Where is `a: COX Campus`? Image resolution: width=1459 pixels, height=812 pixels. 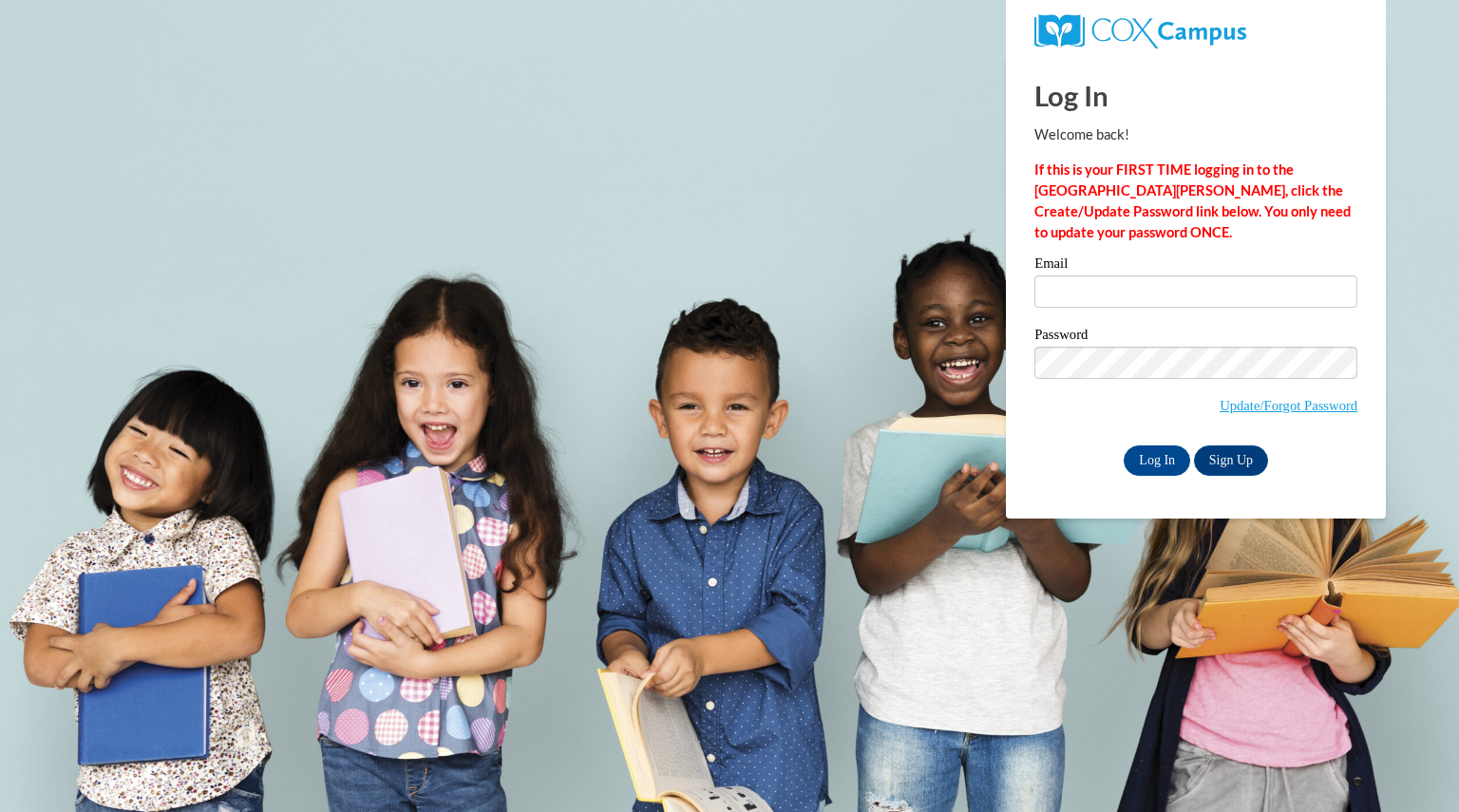
a: COX Campus is located at coordinates (1140, 29).